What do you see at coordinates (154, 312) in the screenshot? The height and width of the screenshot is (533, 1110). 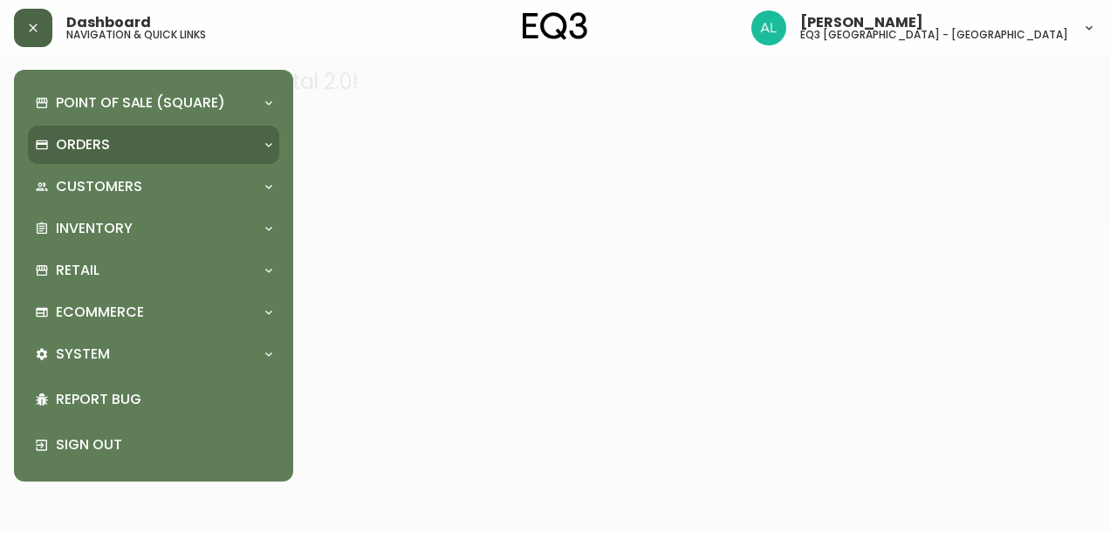 I see `div: Ecommerce` at bounding box center [154, 312].